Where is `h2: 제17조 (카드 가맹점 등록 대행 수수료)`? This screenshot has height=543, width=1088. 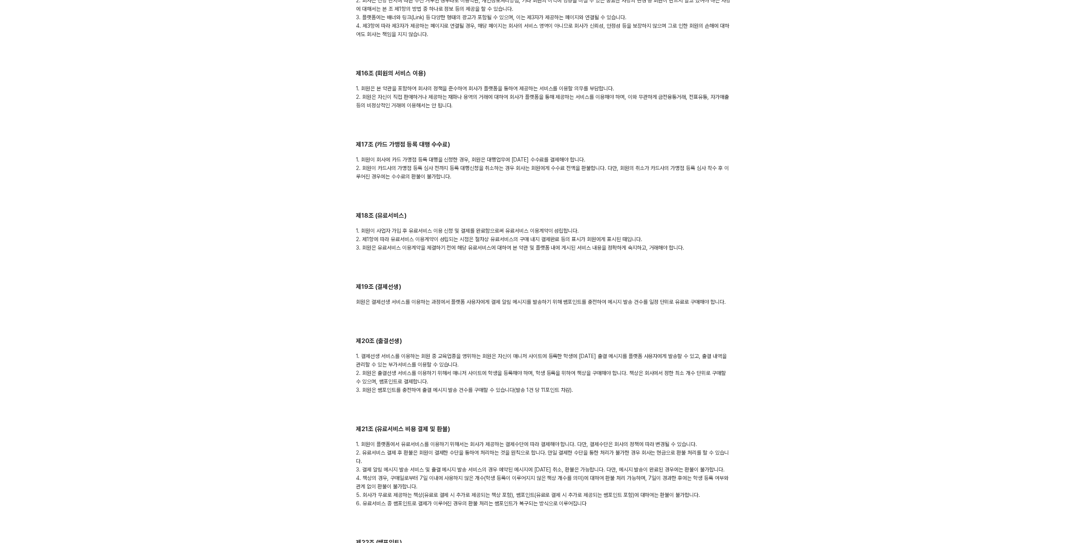 h2: 제17조 (카드 가맹점 등록 대행 수수료) is located at coordinates (544, 145).